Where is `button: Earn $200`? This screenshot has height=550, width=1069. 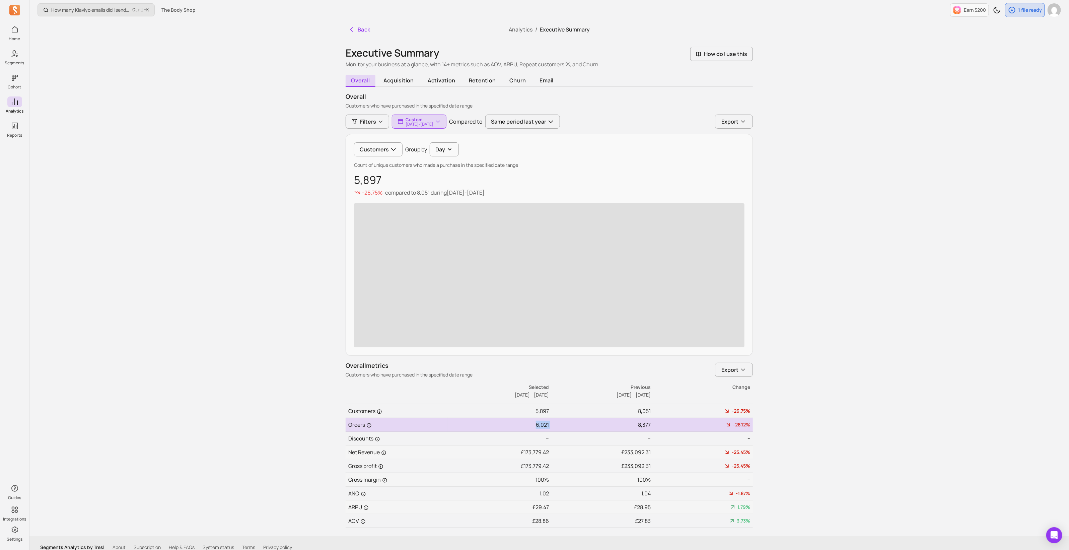
button: Earn $200 is located at coordinates (970, 10).